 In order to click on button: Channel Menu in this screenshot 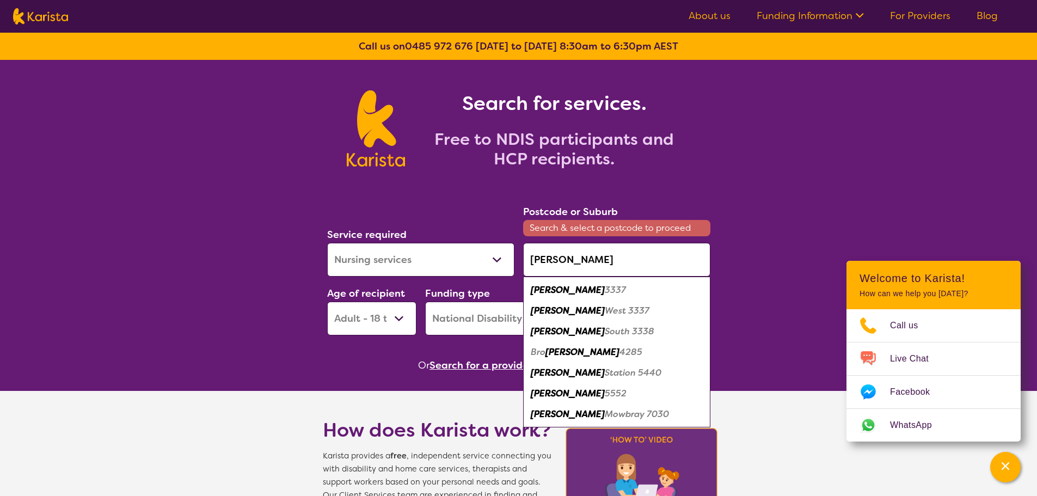, I will do `click(1006, 467)`.